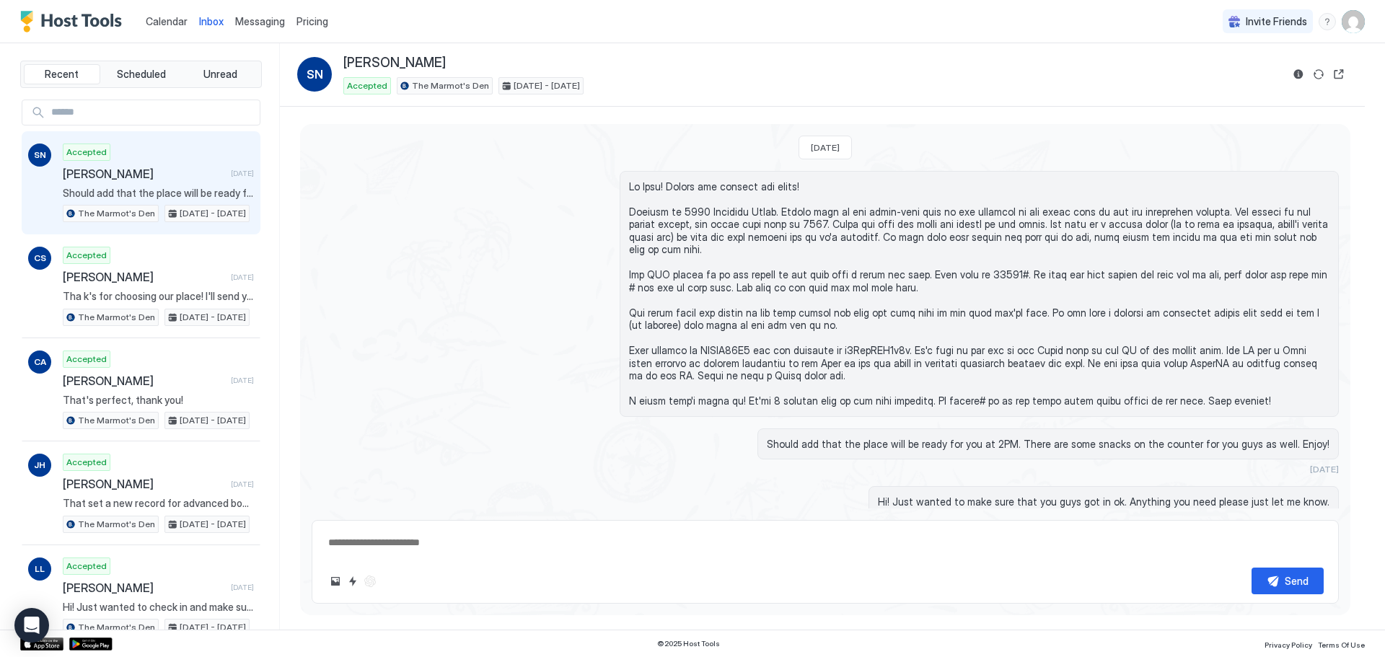 The width and height of the screenshot is (1385, 657). I want to click on span: Scheduled, so click(141, 74).